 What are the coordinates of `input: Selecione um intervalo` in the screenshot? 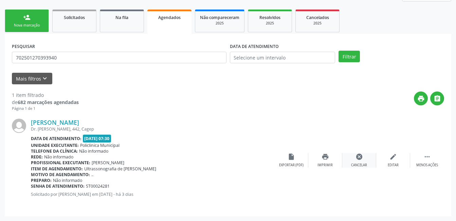 It's located at (282, 57).